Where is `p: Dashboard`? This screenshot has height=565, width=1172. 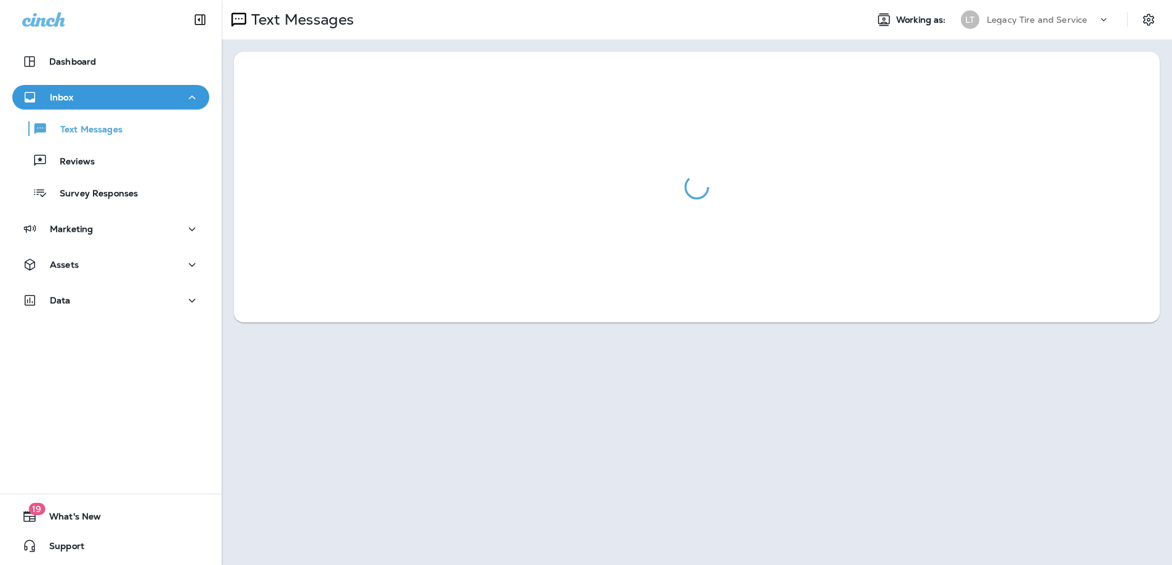 p: Dashboard is located at coordinates (73, 62).